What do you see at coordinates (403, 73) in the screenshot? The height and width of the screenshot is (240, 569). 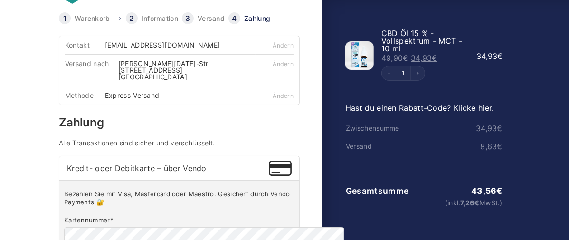 I see `a: Edit` at bounding box center [403, 73].